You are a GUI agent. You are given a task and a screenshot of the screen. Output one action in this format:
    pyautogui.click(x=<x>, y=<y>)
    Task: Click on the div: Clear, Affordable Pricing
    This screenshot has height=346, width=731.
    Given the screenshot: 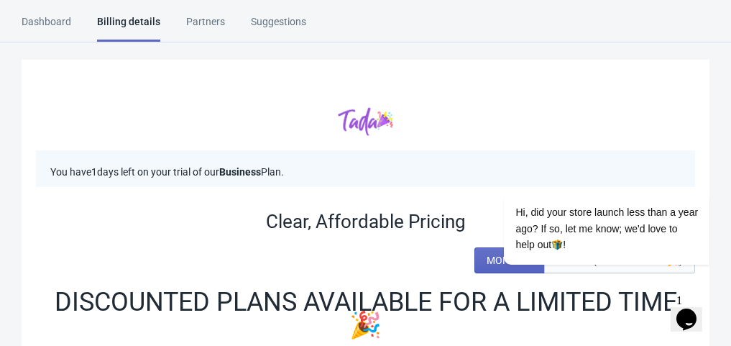 What is the action you would take?
    pyautogui.click(x=365, y=221)
    